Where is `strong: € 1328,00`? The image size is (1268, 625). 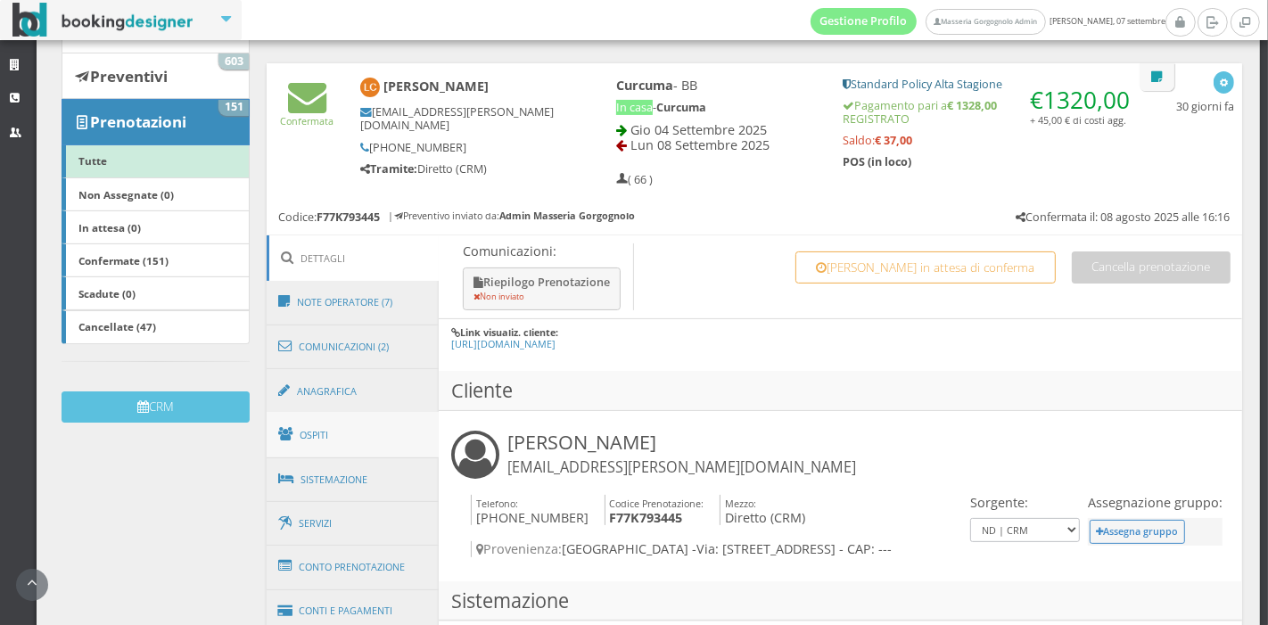 strong: € 1328,00 is located at coordinates (972, 105).